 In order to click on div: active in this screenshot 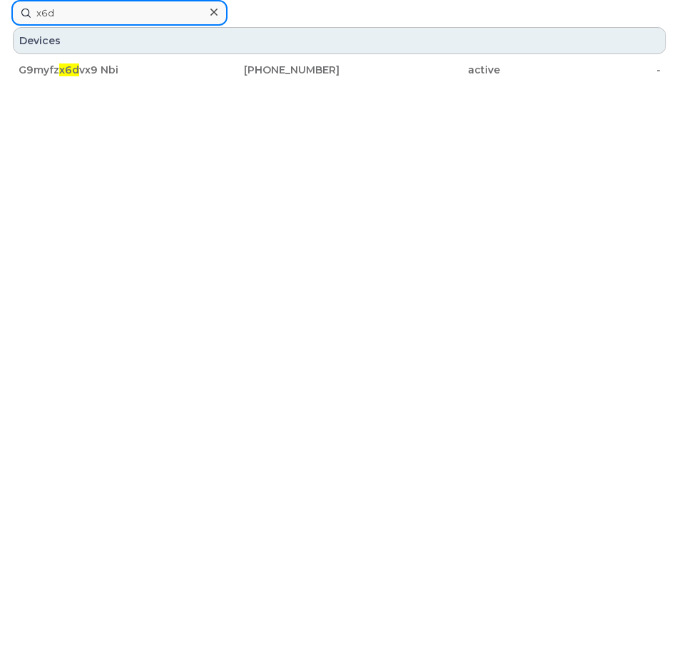, I will do `click(420, 70)`.